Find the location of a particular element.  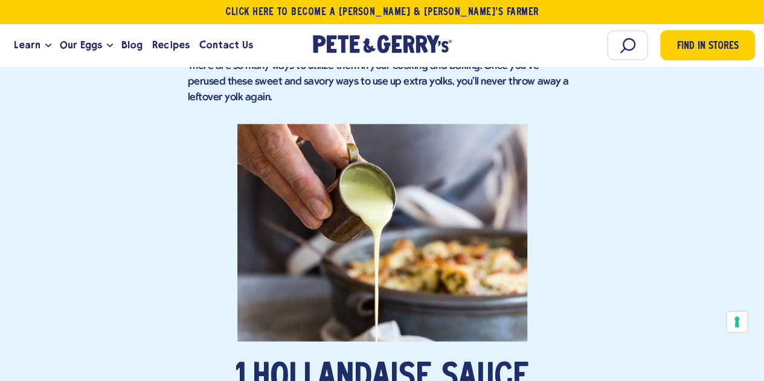

span: Recipes is located at coordinates (170, 45).